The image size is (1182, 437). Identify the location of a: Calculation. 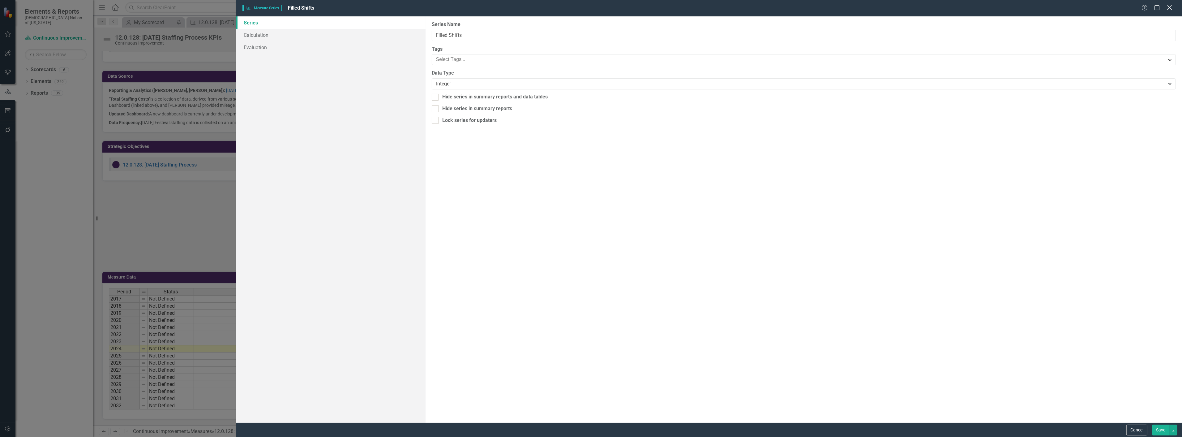
(331, 35).